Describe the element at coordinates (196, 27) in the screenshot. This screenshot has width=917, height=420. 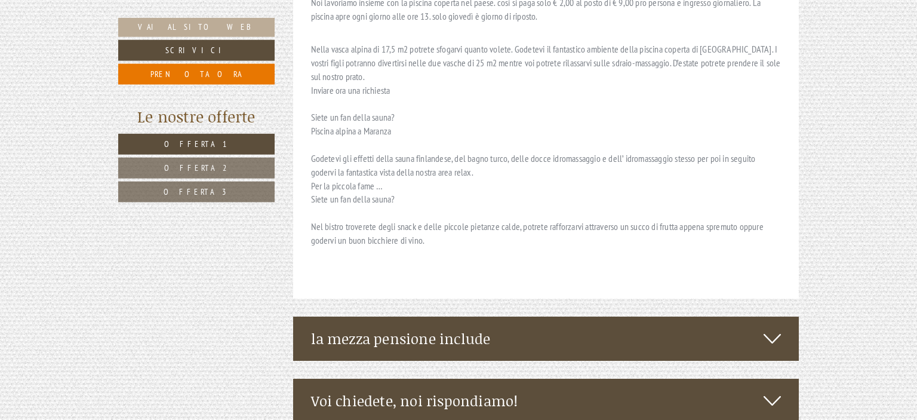
I see `a: Vai al sito web` at that location.